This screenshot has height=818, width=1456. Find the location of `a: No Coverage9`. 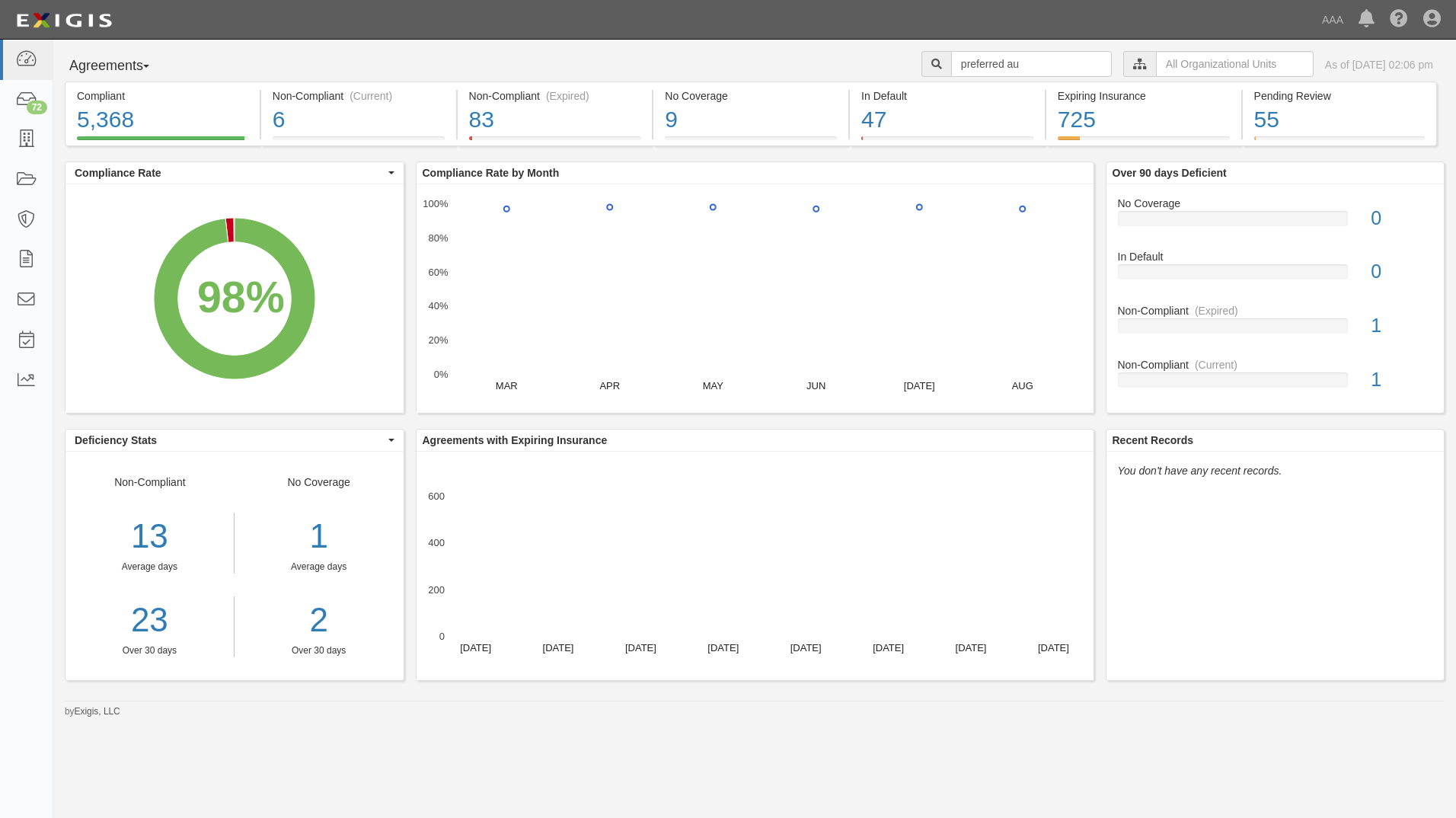

a: No Coverage9 is located at coordinates (751, 142).